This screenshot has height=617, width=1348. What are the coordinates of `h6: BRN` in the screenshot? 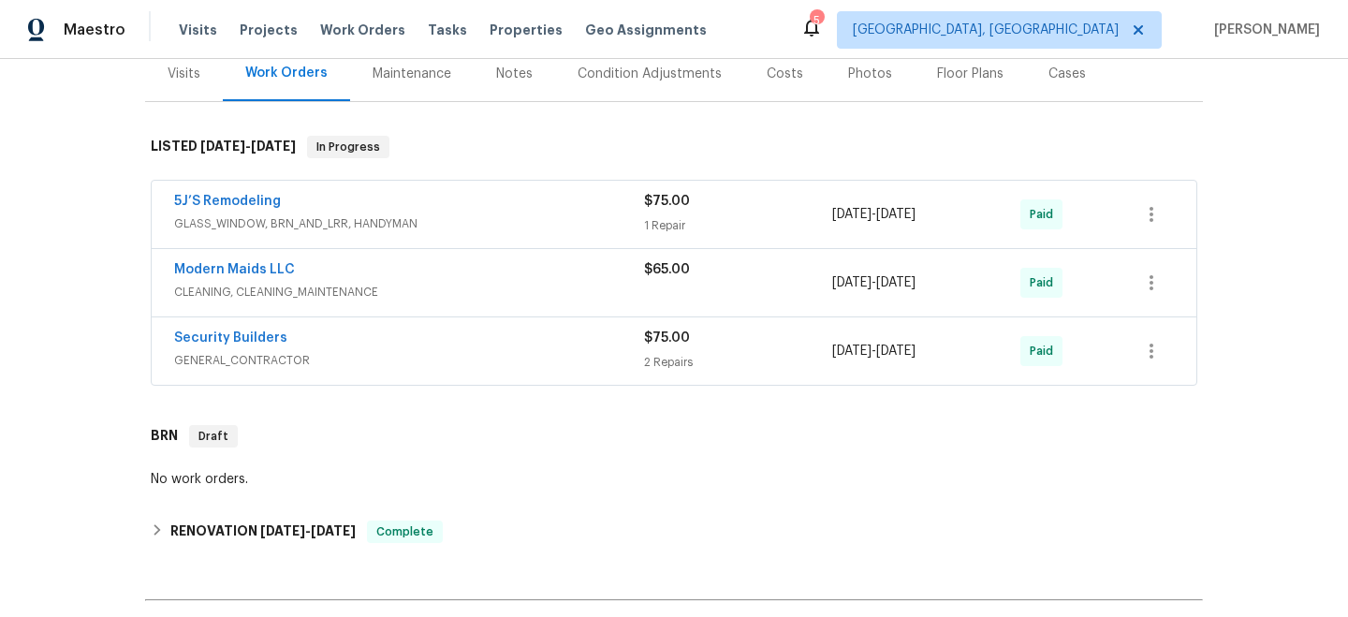 It's located at (164, 436).